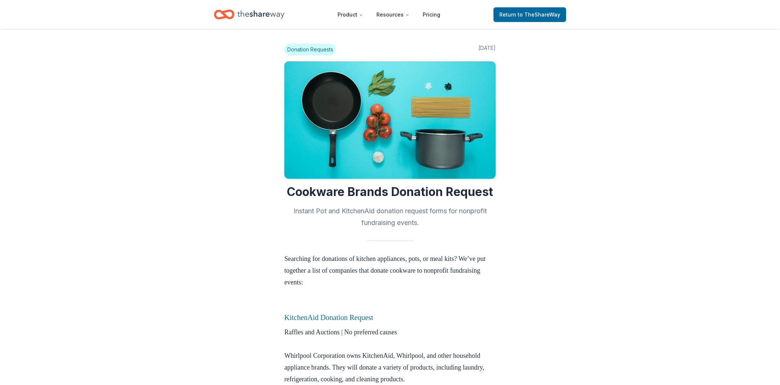  I want to click on span: Donation Requests, so click(310, 50).